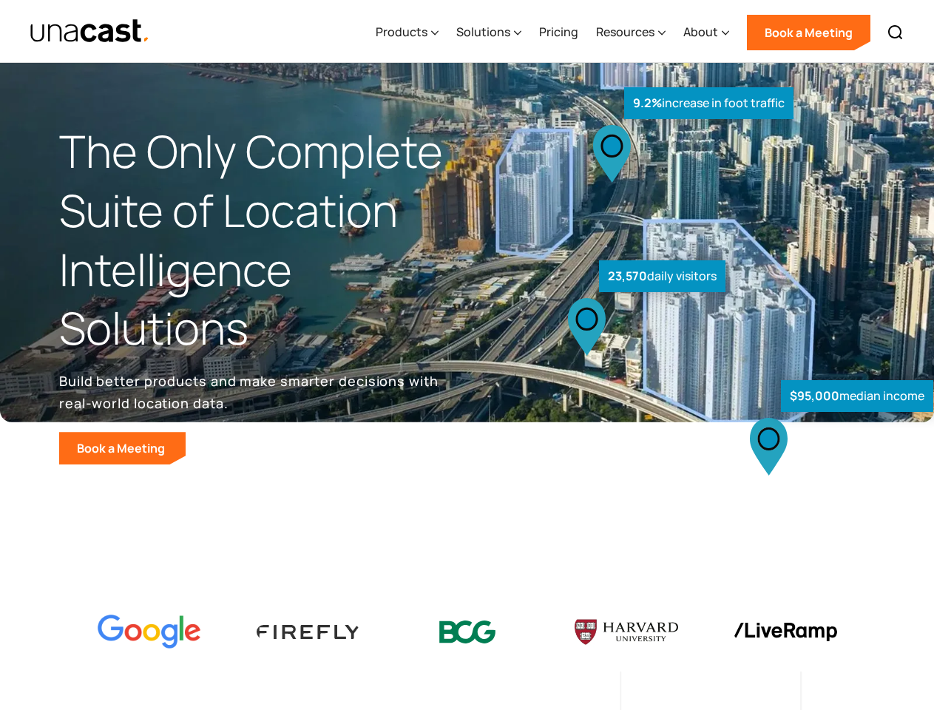 This screenshot has width=934, height=710. I want to click on div: median income, so click(858, 396).